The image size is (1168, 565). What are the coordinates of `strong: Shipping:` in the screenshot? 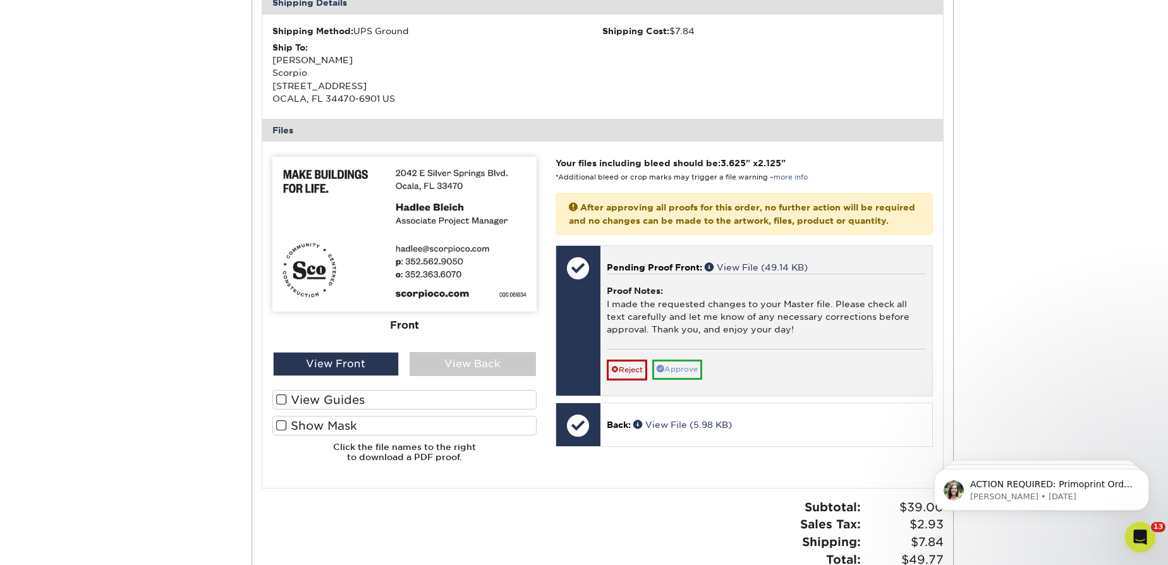 It's located at (831, 542).